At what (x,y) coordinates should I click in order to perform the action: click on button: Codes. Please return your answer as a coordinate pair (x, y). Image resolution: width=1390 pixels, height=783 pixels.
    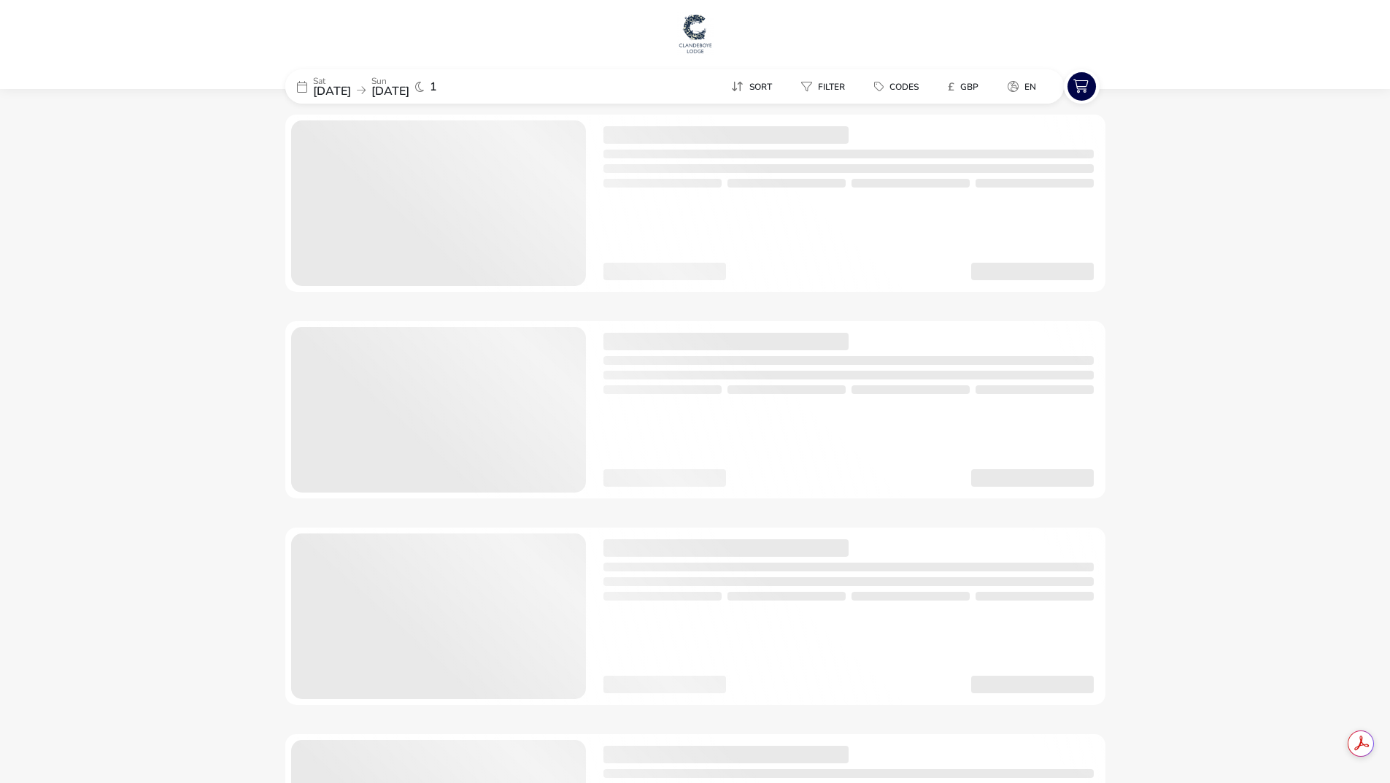
    Looking at the image, I should click on (896, 86).